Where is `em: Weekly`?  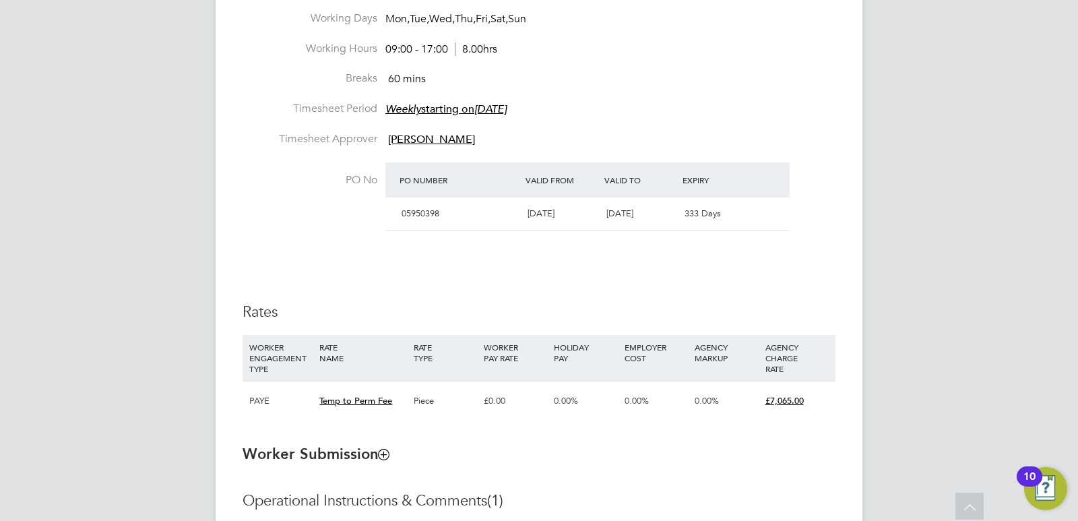
em: Weekly is located at coordinates (403, 109).